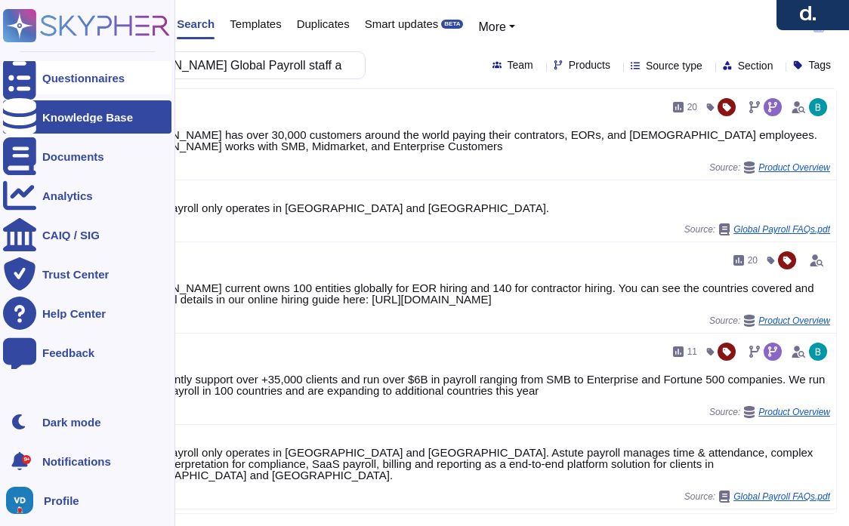 The image size is (849, 526). What do you see at coordinates (205, 65) in the screenshot?
I see `input: Search a question or template...` at bounding box center [205, 65].